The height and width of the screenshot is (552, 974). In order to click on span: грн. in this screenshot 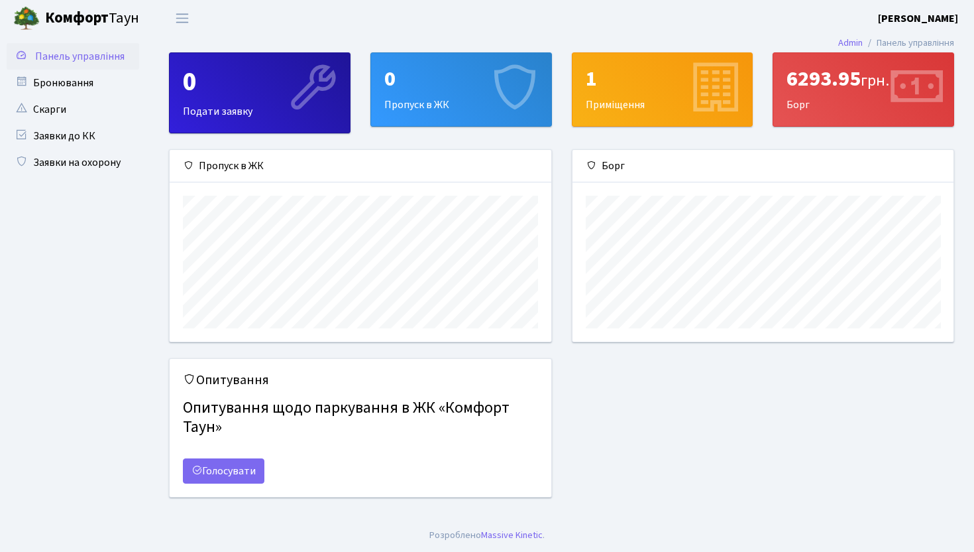, I will do `click(875, 80)`.